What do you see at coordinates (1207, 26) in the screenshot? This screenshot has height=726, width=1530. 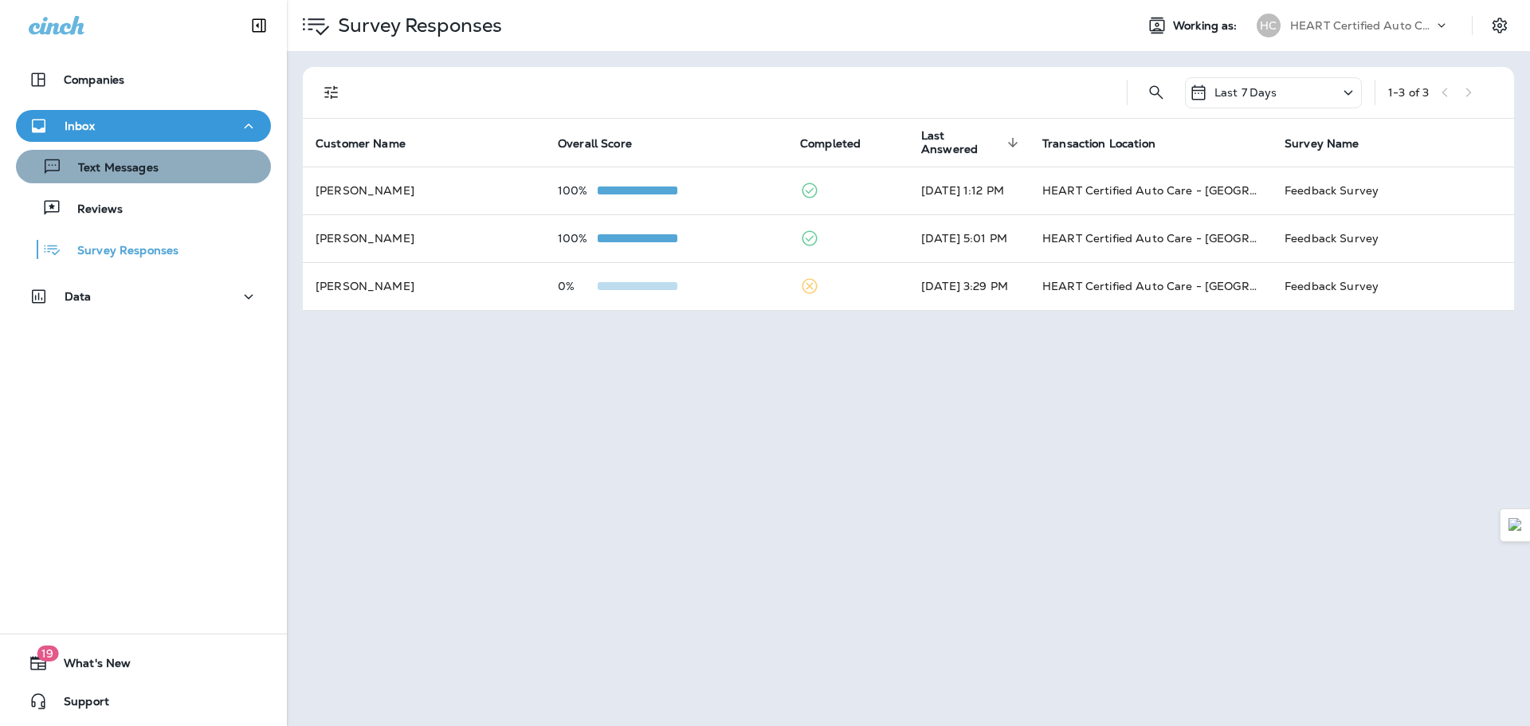 I see `span: Working as:` at bounding box center [1207, 26].